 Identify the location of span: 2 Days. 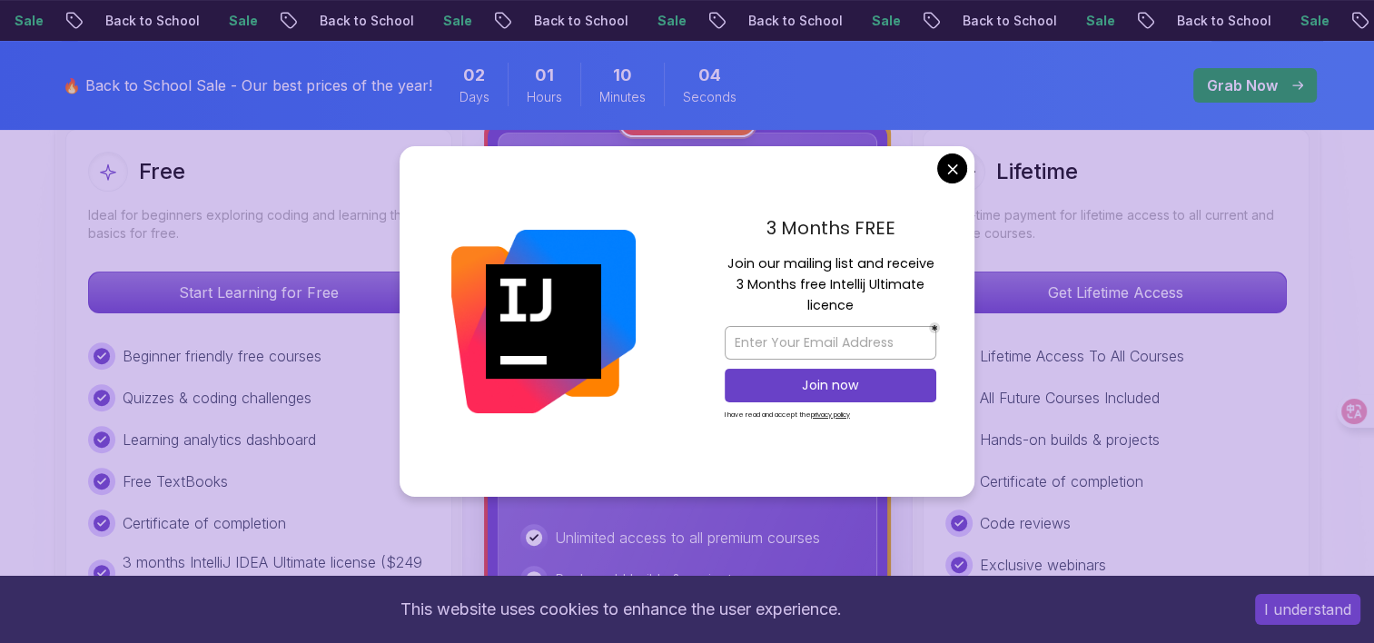
(474, 75).